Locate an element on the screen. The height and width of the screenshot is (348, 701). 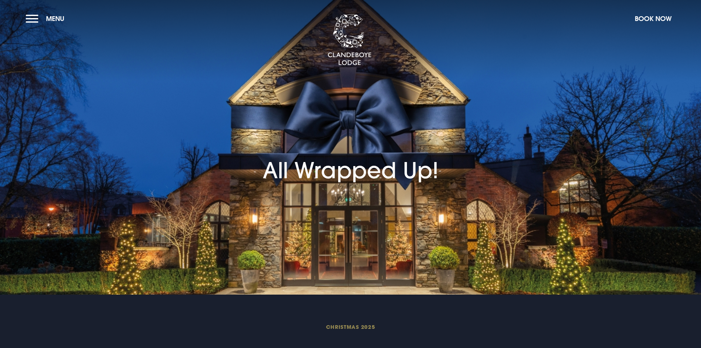
button: Book Now is located at coordinates (653, 18).